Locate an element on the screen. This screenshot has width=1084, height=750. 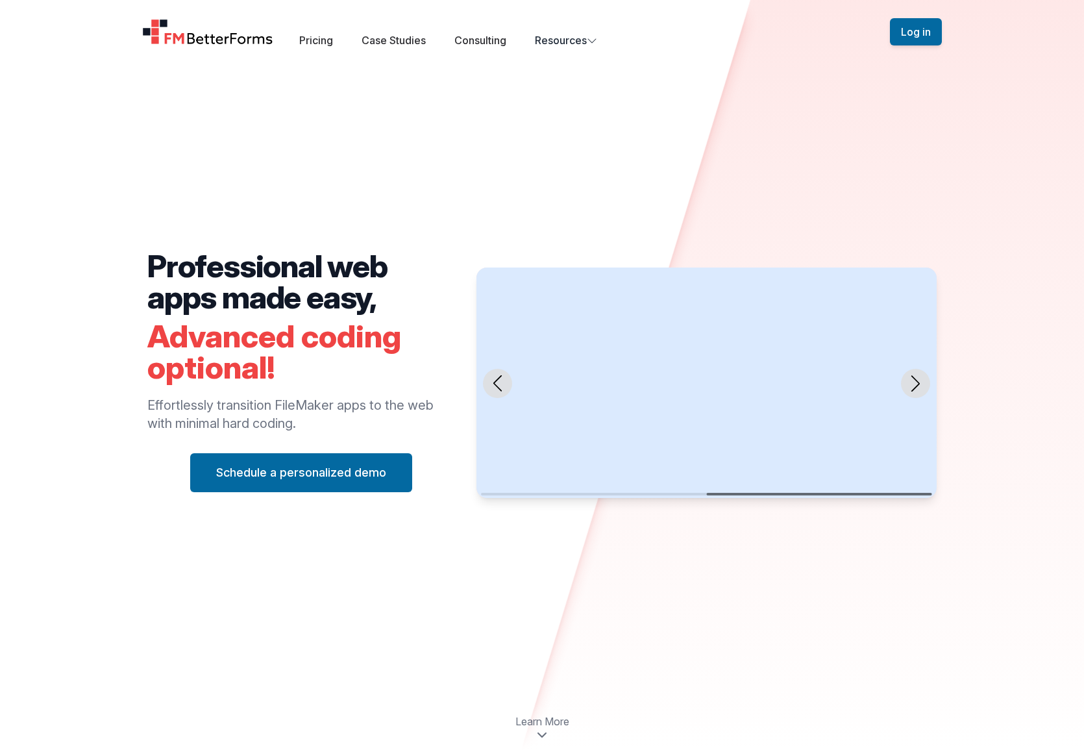
a: Consulting is located at coordinates (480, 40).